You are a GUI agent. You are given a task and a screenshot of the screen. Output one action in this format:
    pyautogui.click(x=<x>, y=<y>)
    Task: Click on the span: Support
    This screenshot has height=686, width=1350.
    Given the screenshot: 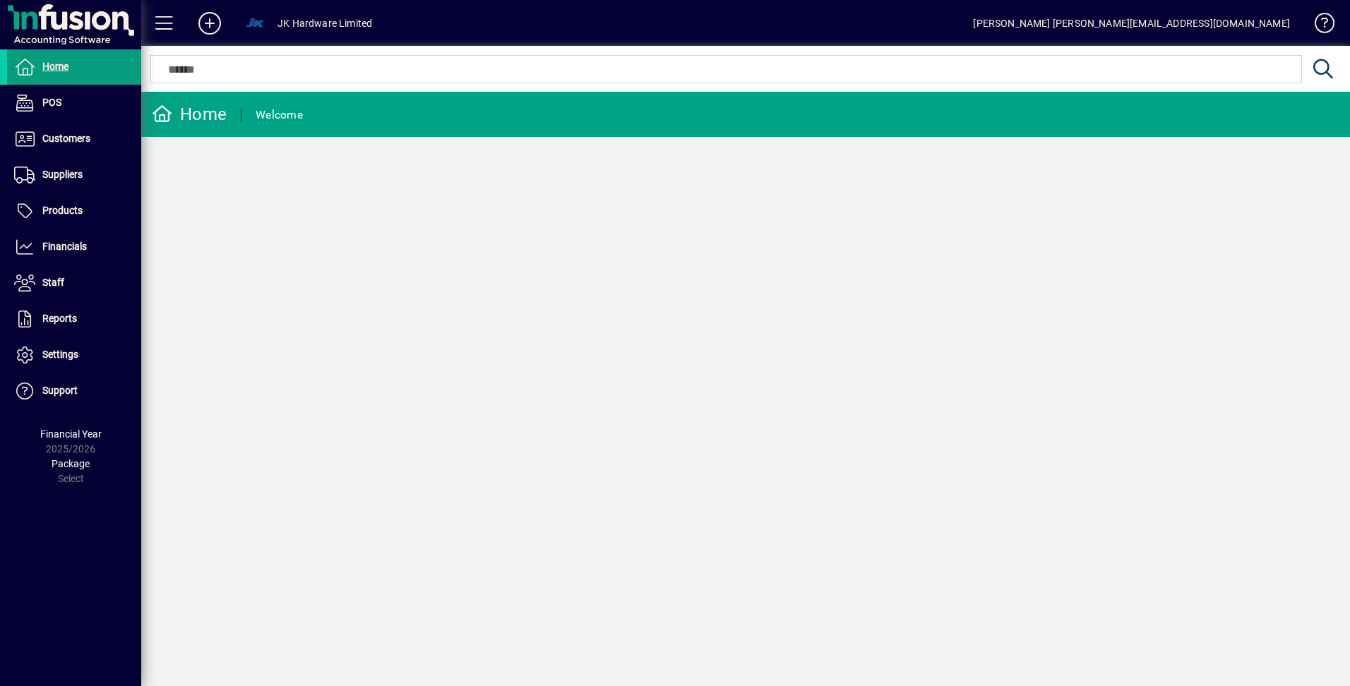 What is the action you would take?
    pyautogui.click(x=60, y=391)
    